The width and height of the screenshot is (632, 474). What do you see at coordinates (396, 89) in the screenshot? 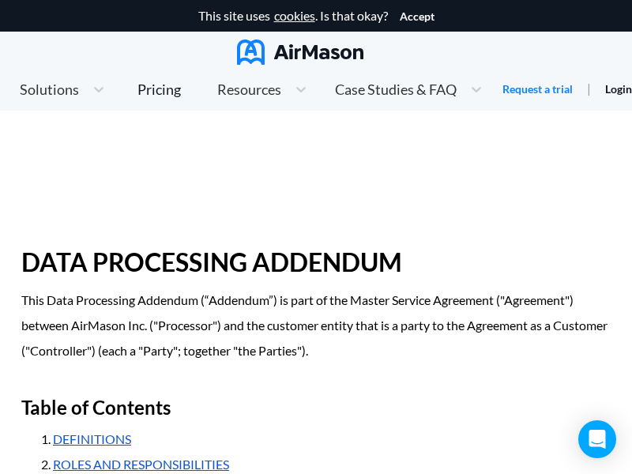
I see `span: Case Studies & FAQ` at bounding box center [396, 89].